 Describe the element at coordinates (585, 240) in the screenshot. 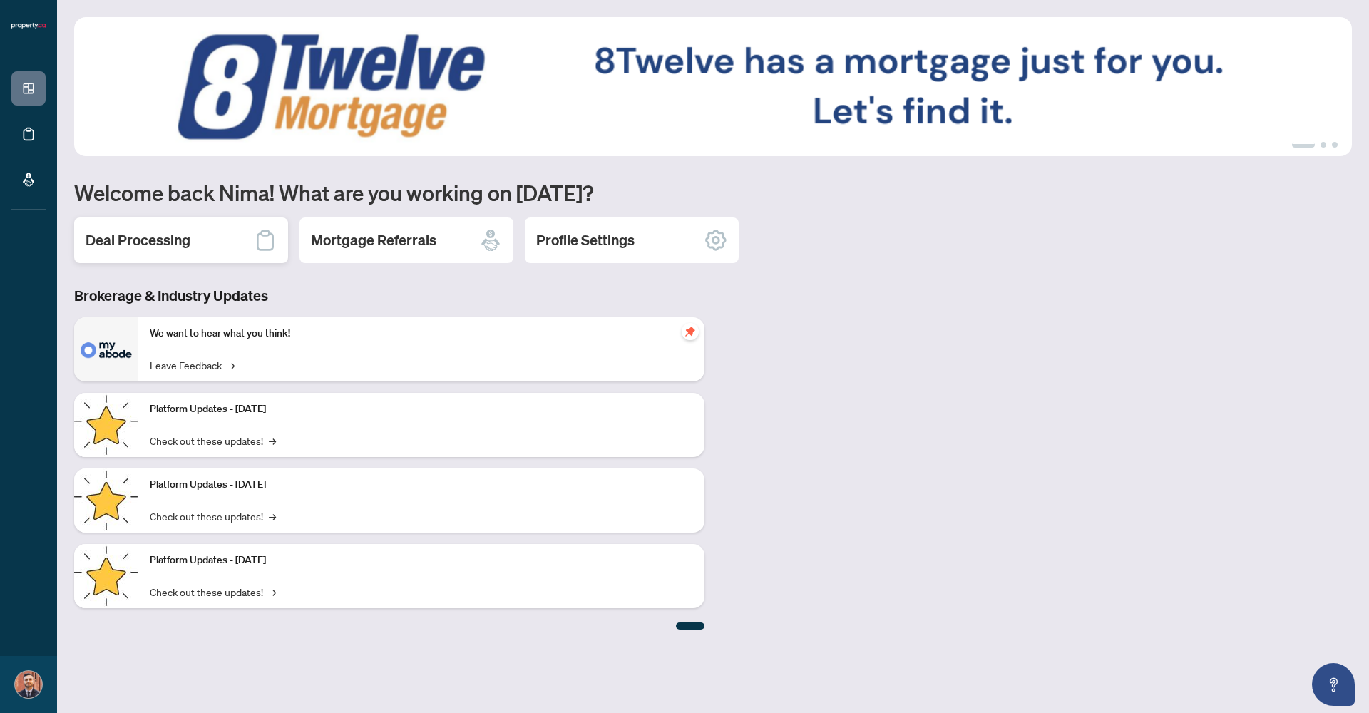

I see `h2: Profile Settings` at that location.